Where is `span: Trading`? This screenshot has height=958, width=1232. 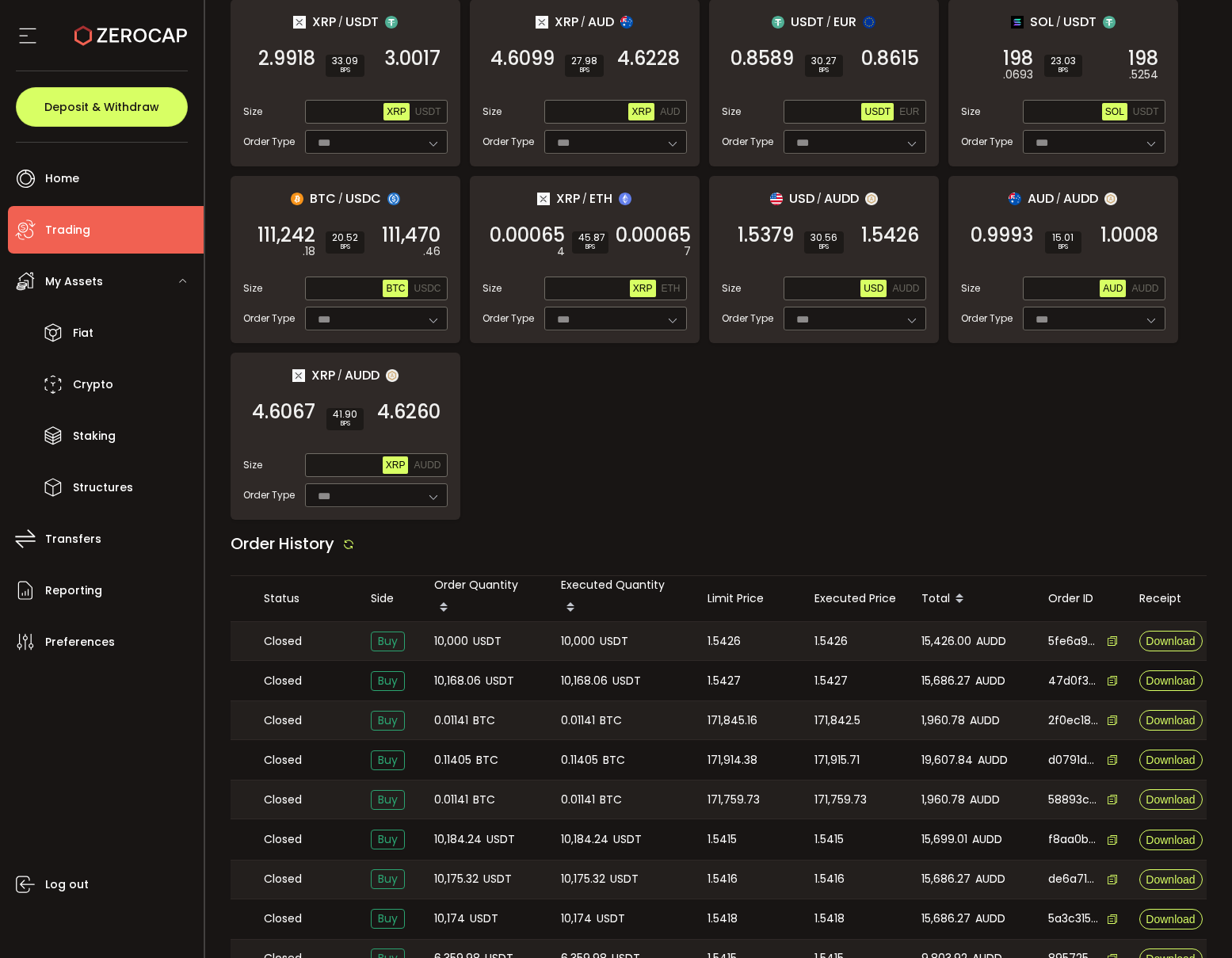 span: Trading is located at coordinates (67, 229).